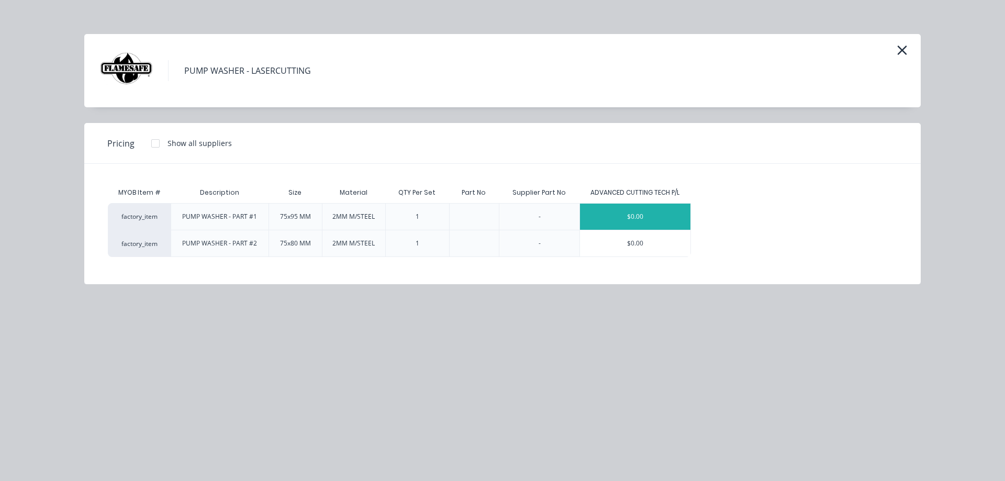 This screenshot has width=1005, height=481. What do you see at coordinates (474, 193) in the screenshot?
I see `div: Part No` at bounding box center [474, 193].